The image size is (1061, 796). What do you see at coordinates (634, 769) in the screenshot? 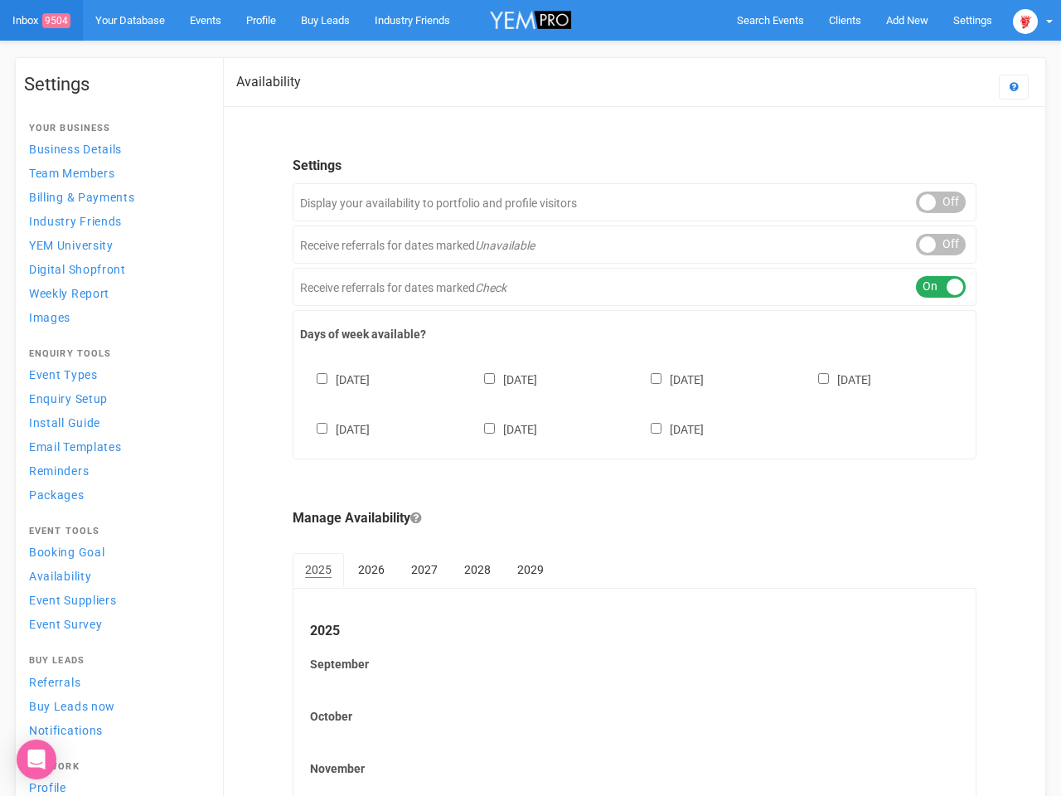
I see `label: November` at bounding box center [634, 769].